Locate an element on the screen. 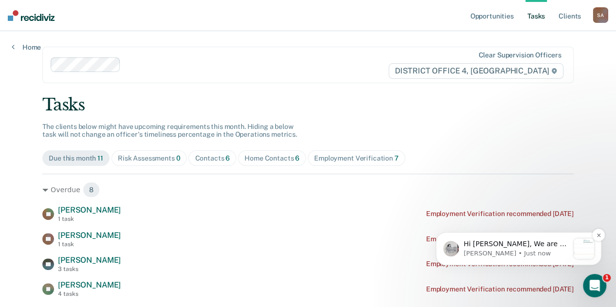 This screenshot has width=616, height=307. div: message notification from Kim, Just now. Hi Amer, We are so excited to announce a brand new featu... is located at coordinates (97, 77).